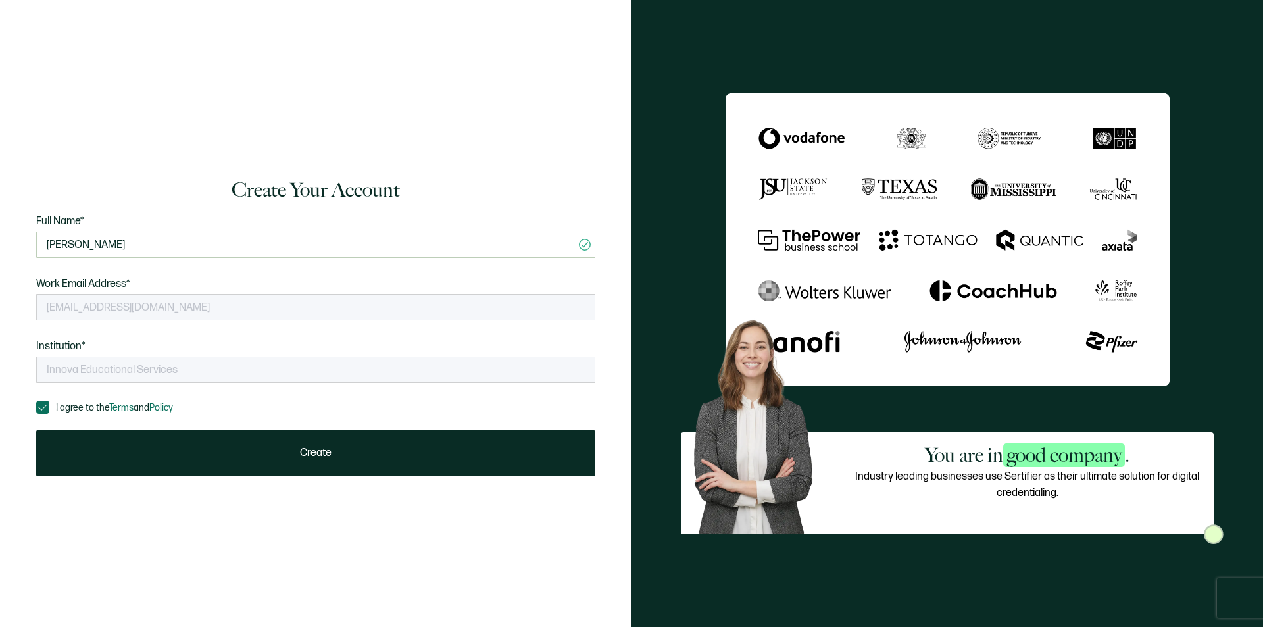 The height and width of the screenshot is (627, 1263). I want to click on input: Enter your work email address, so click(316, 307).